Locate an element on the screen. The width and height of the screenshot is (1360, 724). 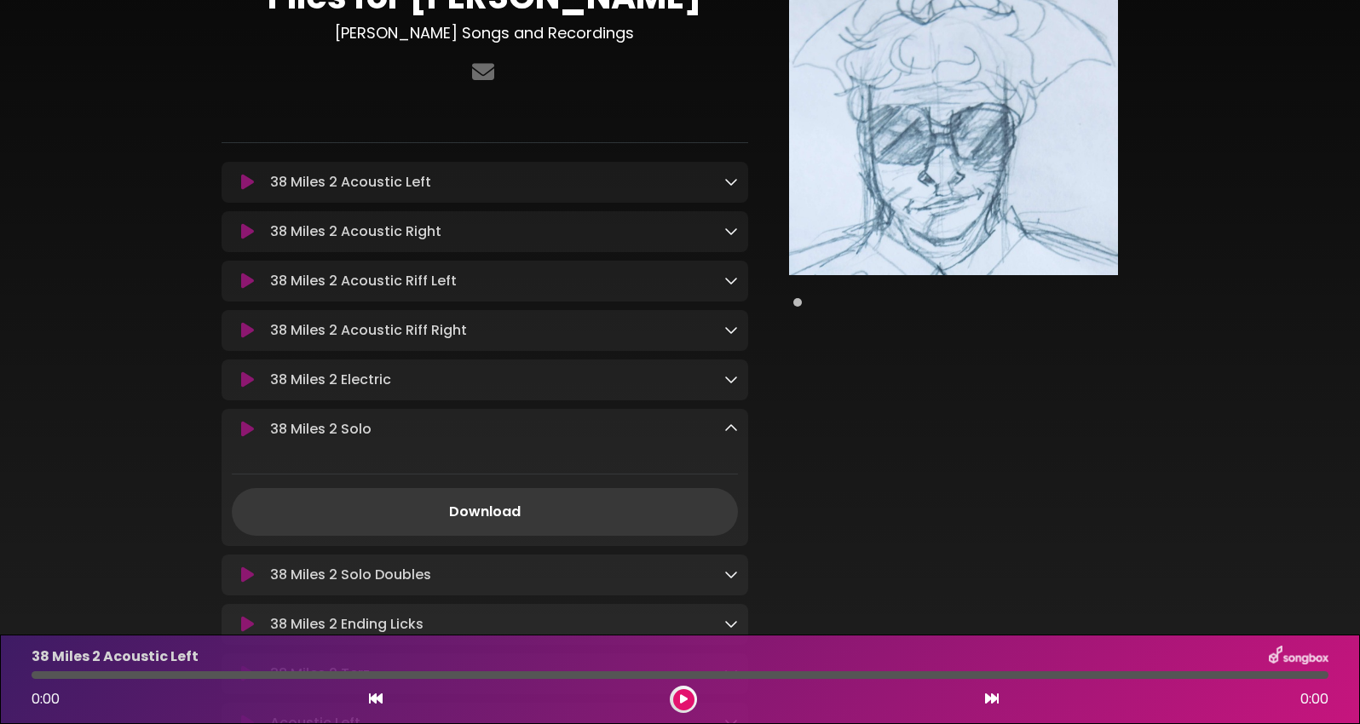
p: 38 Miles 2 Acoustic Riff Right is located at coordinates (368, 331).